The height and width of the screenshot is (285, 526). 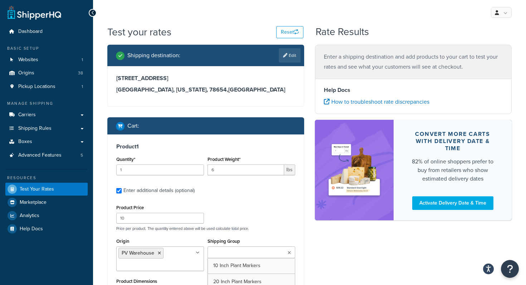 I want to click on span: 10 Inch Plant Markers, so click(x=237, y=265).